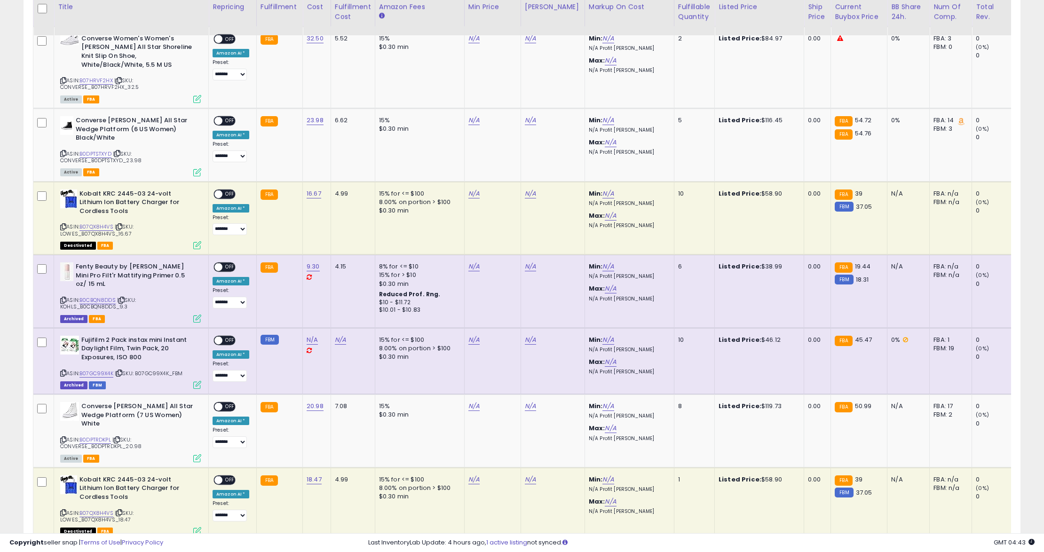  What do you see at coordinates (859, 479) in the screenshot?
I see `span: 39` at bounding box center [859, 479].